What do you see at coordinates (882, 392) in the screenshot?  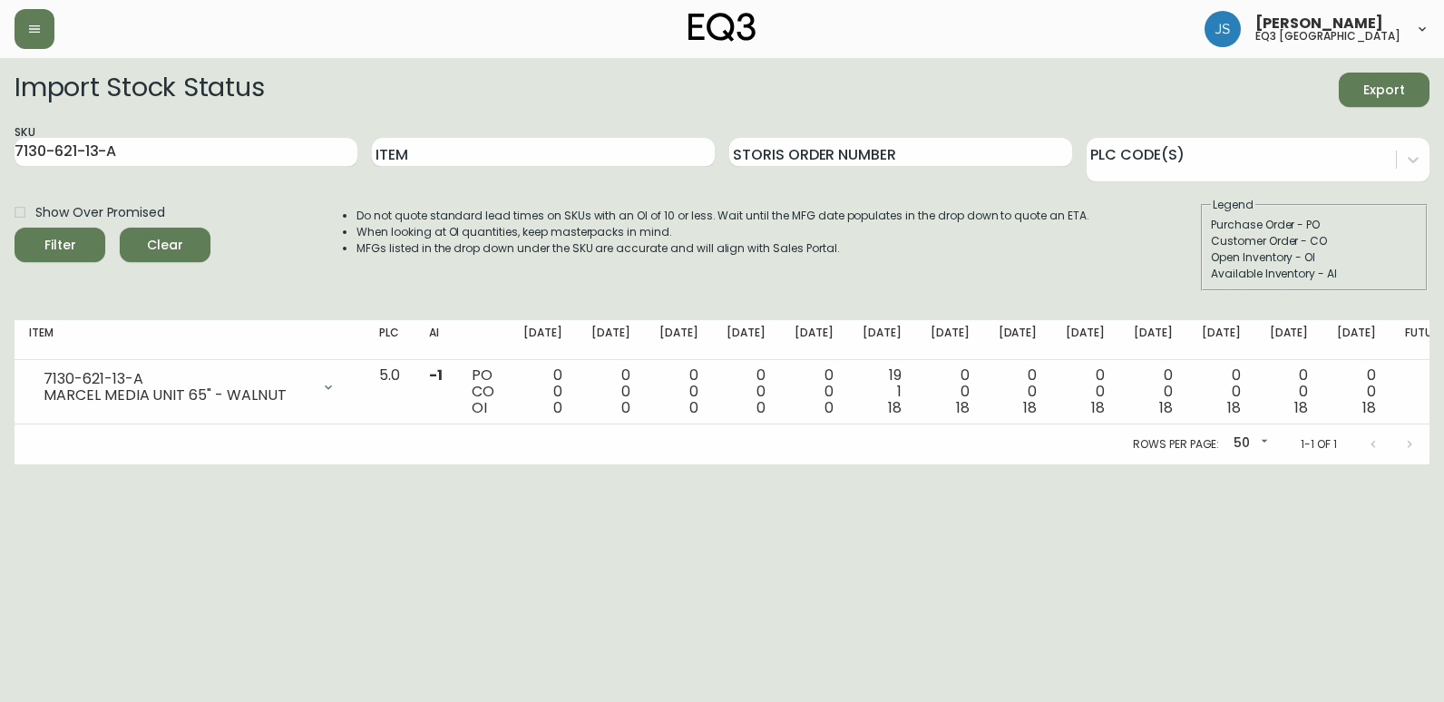 I see `div: 19 1` at bounding box center [882, 392].